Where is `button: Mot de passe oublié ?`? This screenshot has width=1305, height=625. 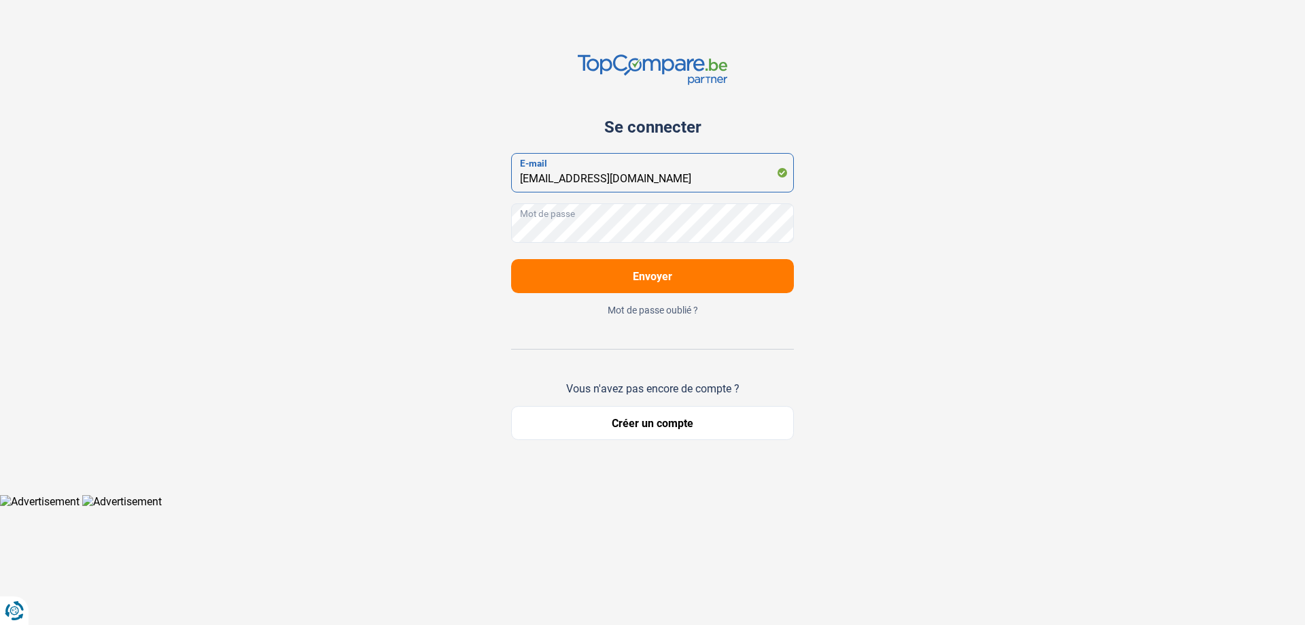
button: Mot de passe oublié ? is located at coordinates (653, 310).